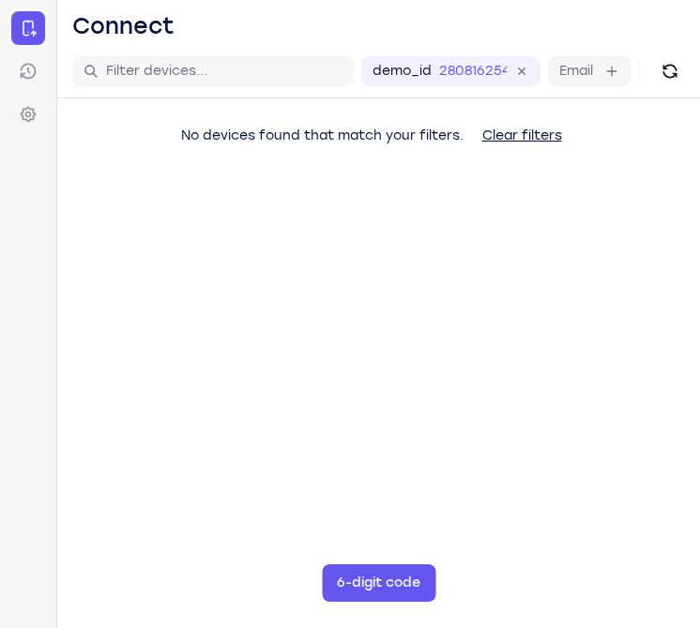 The width and height of the screenshot is (700, 628). Describe the element at coordinates (401, 71) in the screenshot. I see `label: demo_id` at that location.